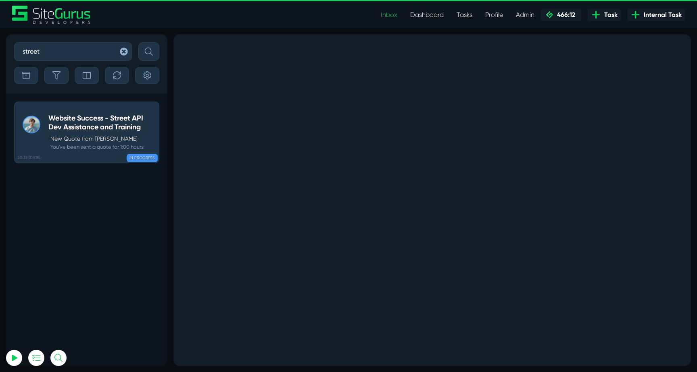 The height and width of the screenshot is (372, 697). What do you see at coordinates (102, 147) in the screenshot?
I see `small: You've been sent a quote for 1:00 hours` at bounding box center [102, 147].